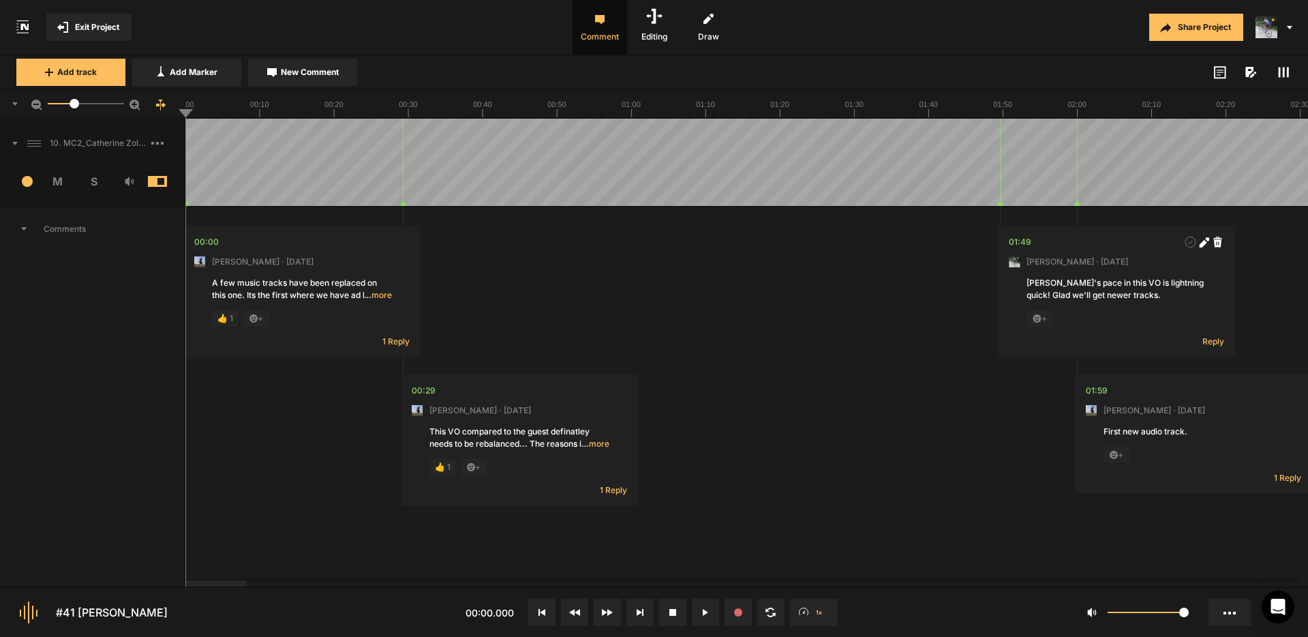 The height and width of the screenshot is (637, 1308). What do you see at coordinates (423, 391) in the screenshot?
I see `div: 00:29.264` at bounding box center [423, 391].